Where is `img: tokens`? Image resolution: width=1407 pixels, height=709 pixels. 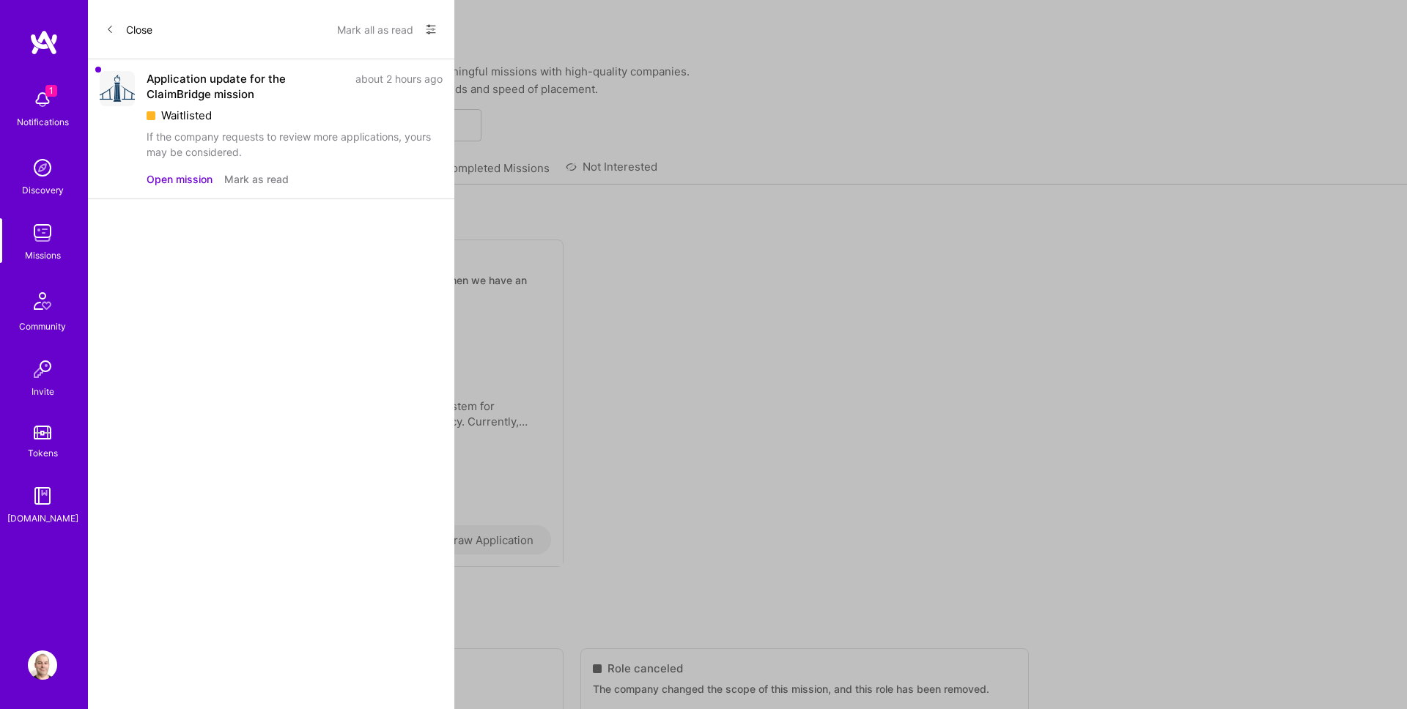 img: tokens is located at coordinates (42, 432).